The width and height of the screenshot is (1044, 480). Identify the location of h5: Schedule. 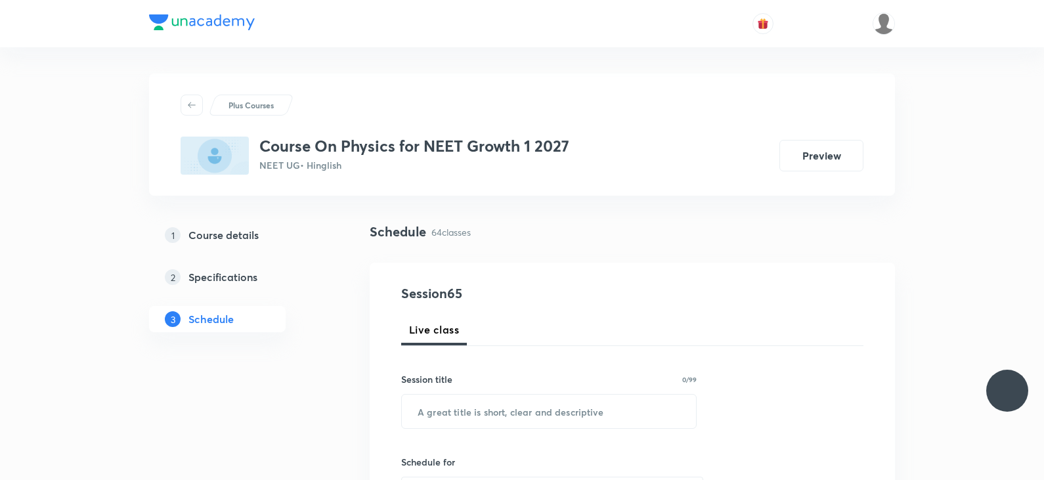
(211, 319).